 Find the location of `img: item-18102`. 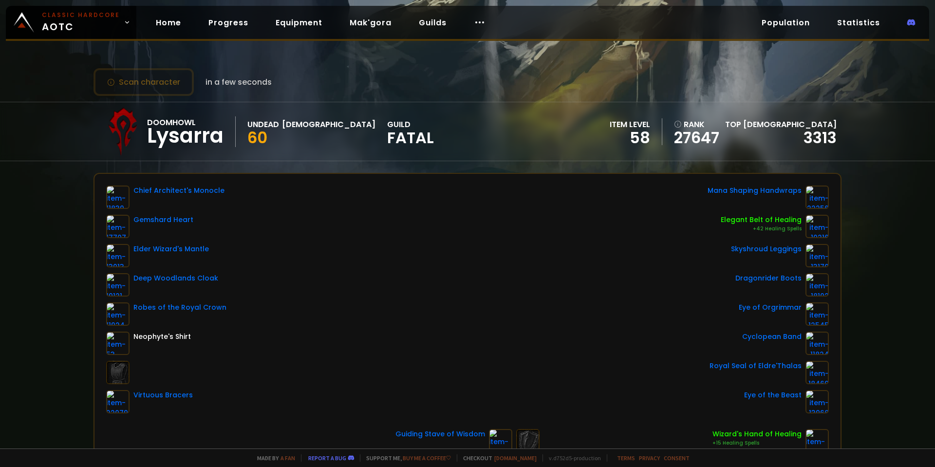

img: item-18102 is located at coordinates (817, 285).